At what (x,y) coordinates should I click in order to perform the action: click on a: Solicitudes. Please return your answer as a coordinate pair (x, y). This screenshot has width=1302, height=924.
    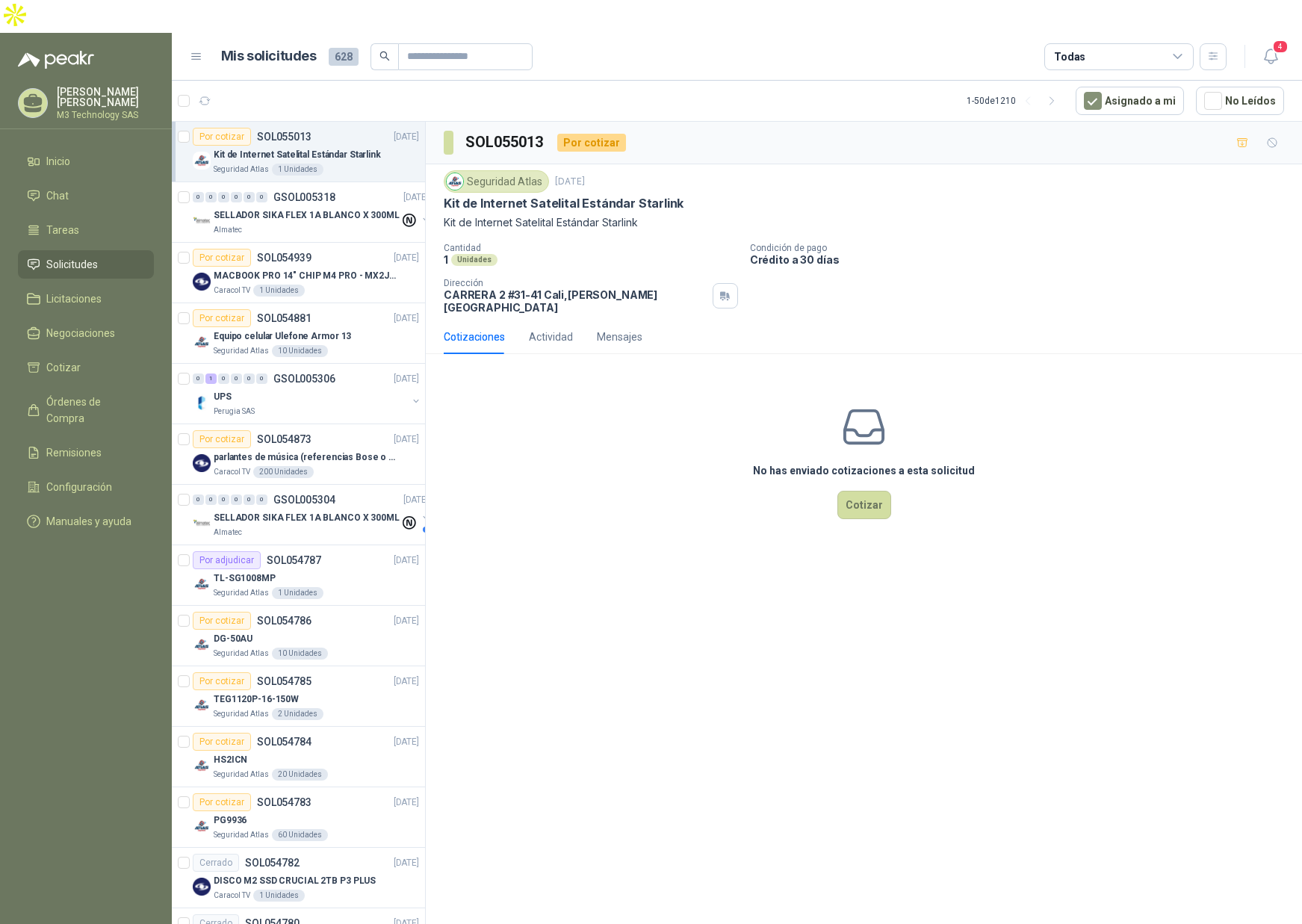
    Looking at the image, I should click on (86, 264).